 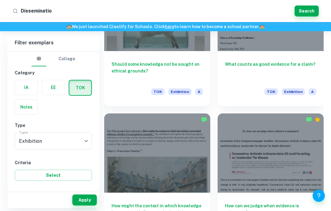 What do you see at coordinates (53, 43) in the screenshot?
I see `h6: Filter exemplars` at bounding box center [53, 43].